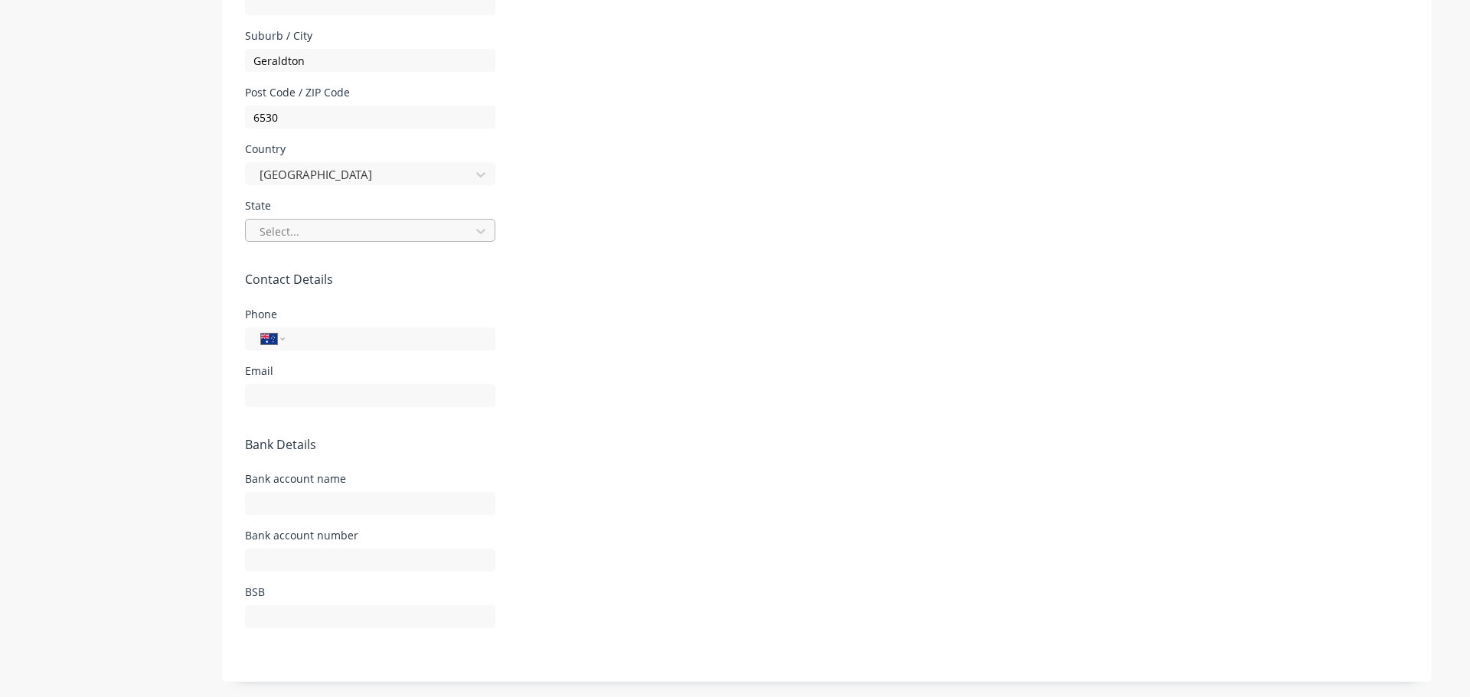 This screenshot has height=697, width=1470. What do you see at coordinates (370, 479) in the screenshot?
I see `div: Bank account name` at bounding box center [370, 479].